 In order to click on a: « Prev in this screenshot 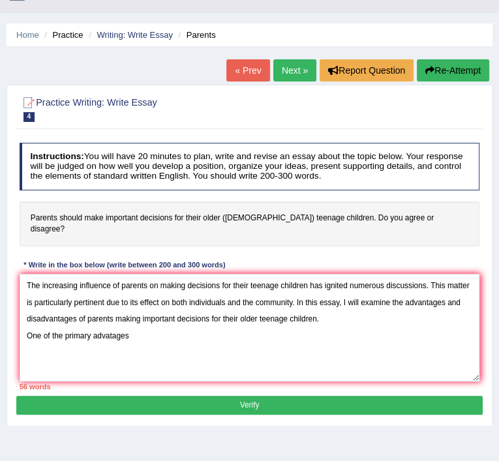, I will do `click(248, 70)`.